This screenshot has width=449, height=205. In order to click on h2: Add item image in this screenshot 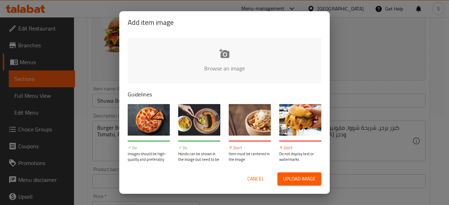, I will do `click(225, 22)`.